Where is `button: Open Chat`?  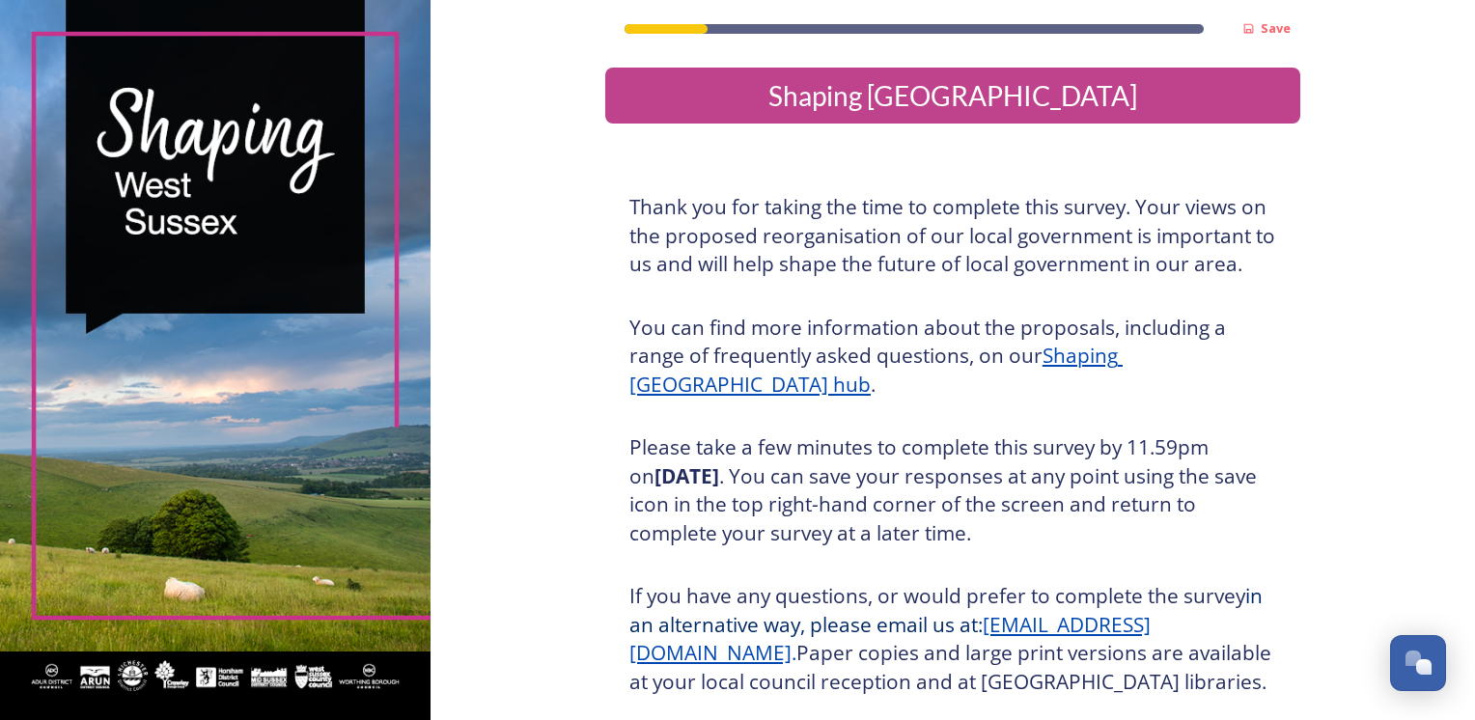
button: Open Chat is located at coordinates (1418, 663).